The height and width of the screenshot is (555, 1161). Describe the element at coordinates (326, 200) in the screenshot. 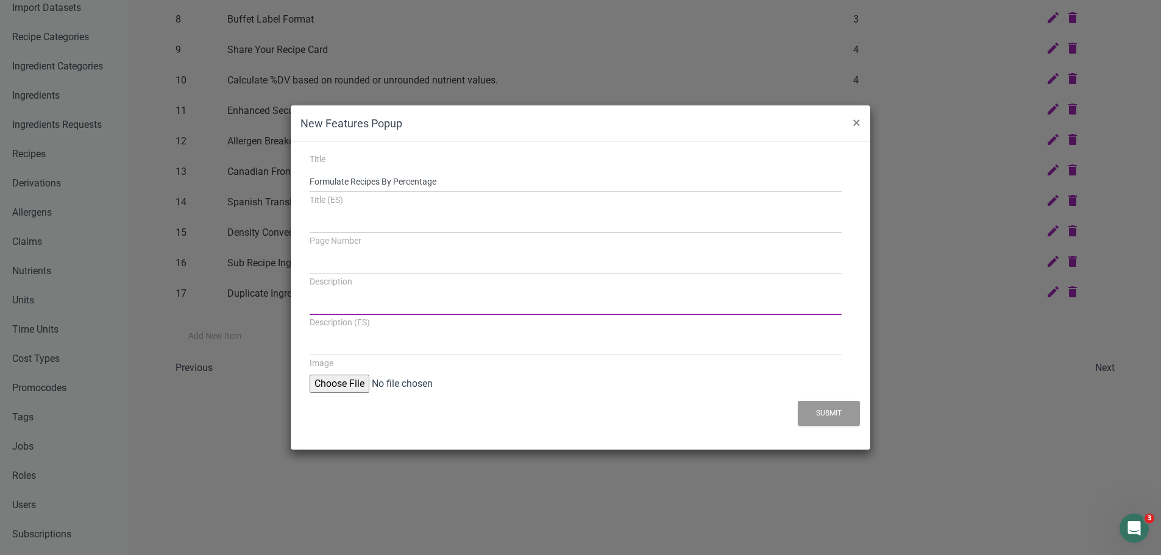

I see `label: Title (ES)` at that location.